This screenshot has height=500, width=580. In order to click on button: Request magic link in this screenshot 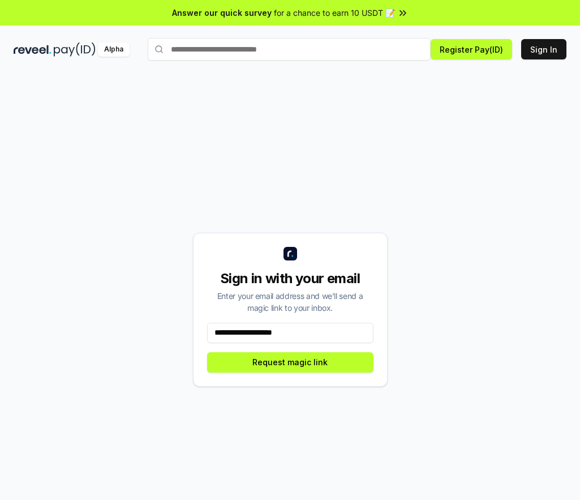, I will do `click(290, 362)`.